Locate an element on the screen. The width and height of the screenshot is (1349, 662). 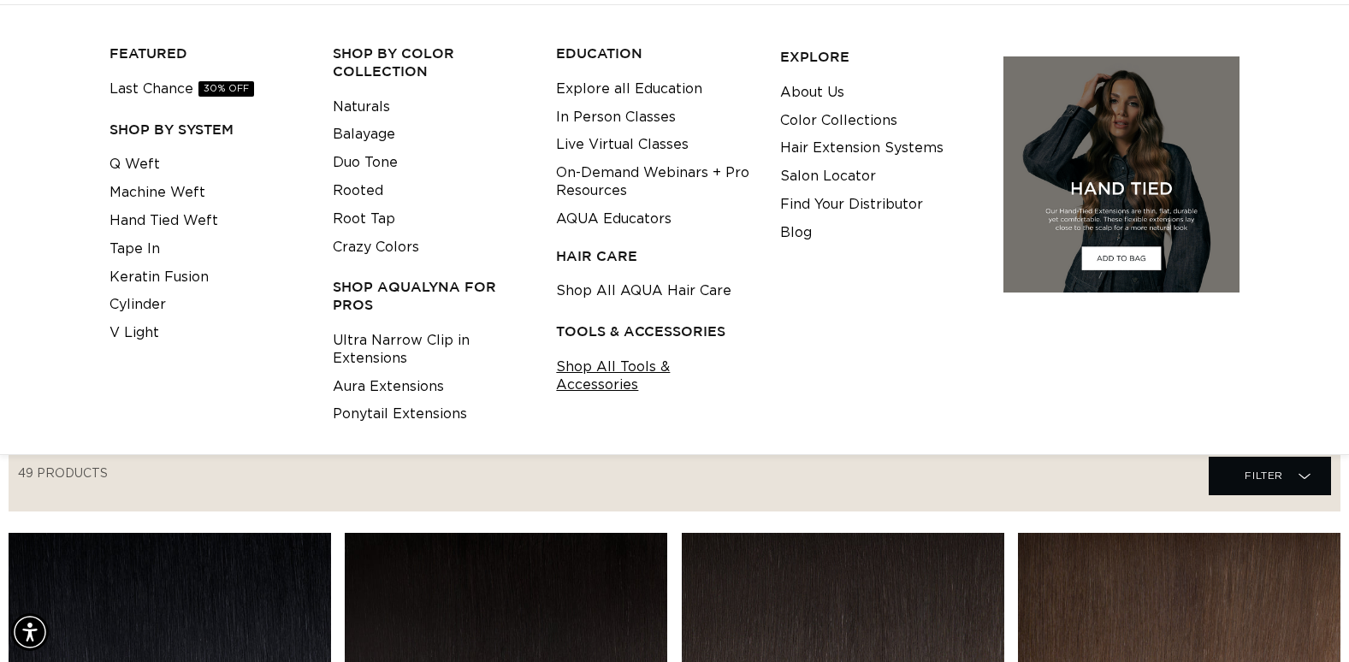
h3: EXPLORE is located at coordinates (879, 56).